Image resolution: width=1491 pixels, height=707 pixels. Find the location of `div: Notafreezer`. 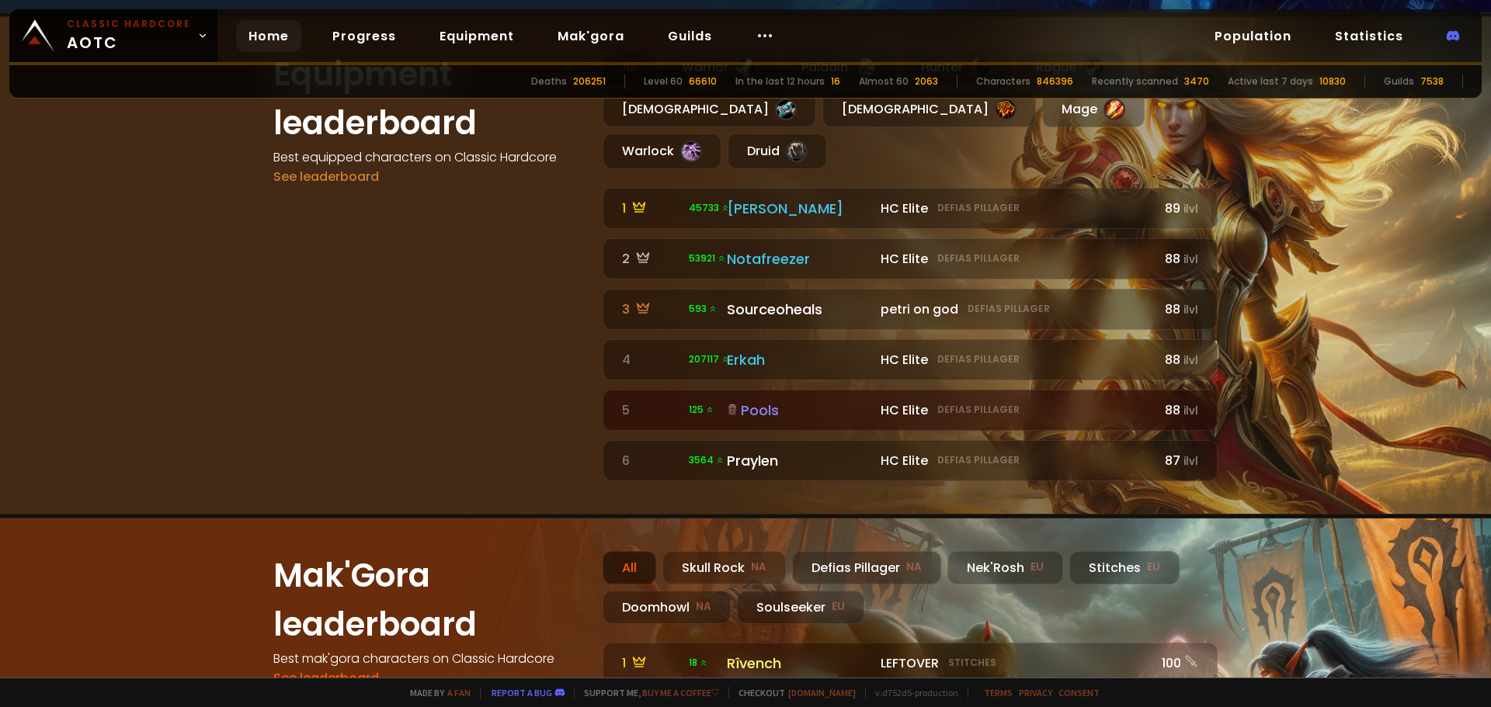

div: Notafreezer is located at coordinates (799, 259).